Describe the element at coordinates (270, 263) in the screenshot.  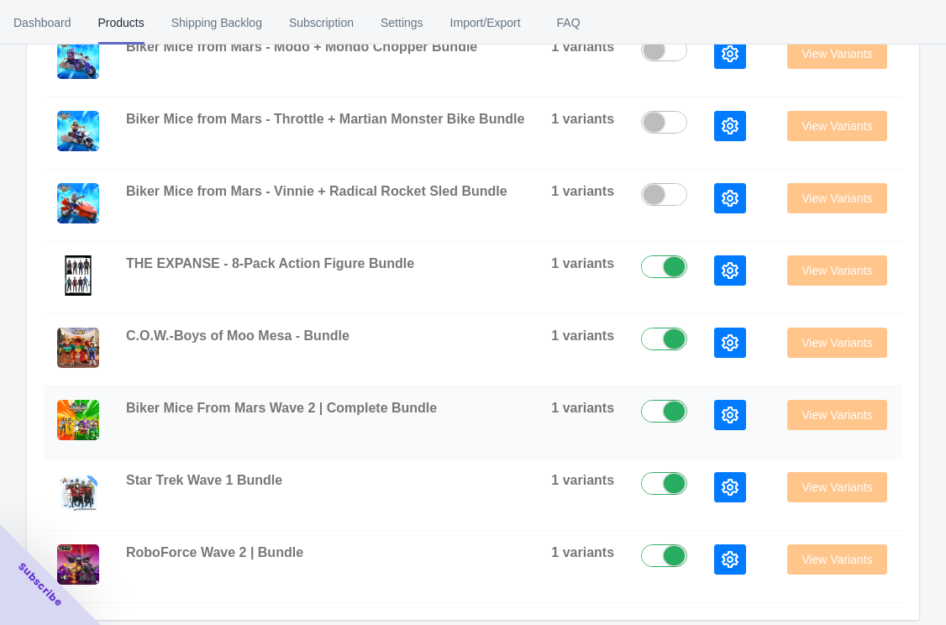
I see `span: THE EXPANSE - 8-Pack Action Figure Bundle` at that location.